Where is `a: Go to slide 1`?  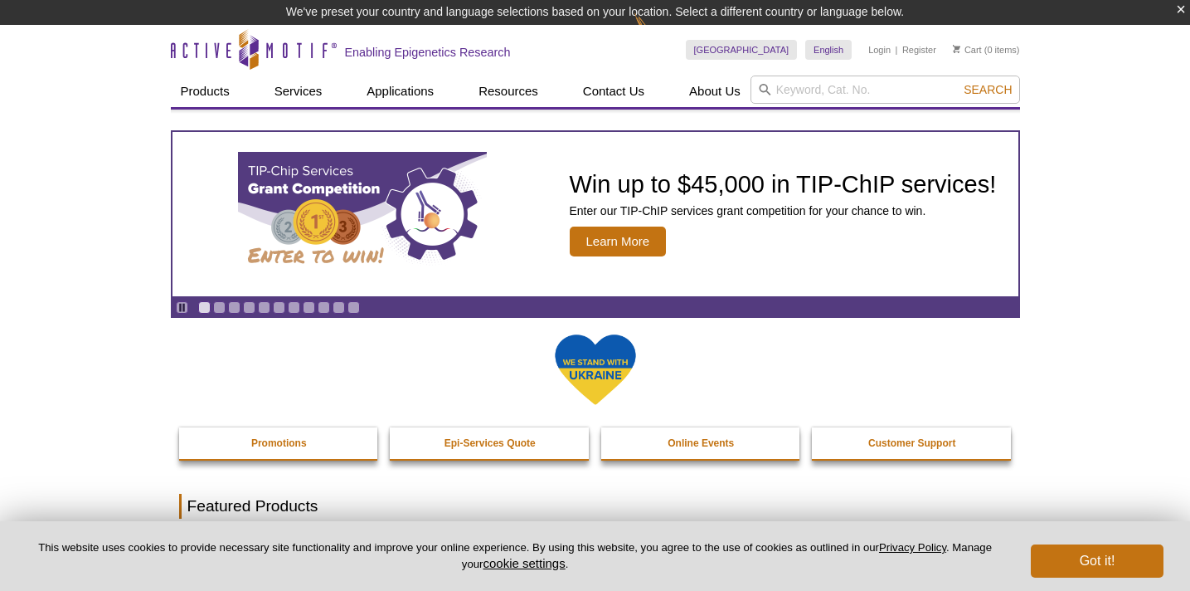 a: Go to slide 1 is located at coordinates (204, 307).